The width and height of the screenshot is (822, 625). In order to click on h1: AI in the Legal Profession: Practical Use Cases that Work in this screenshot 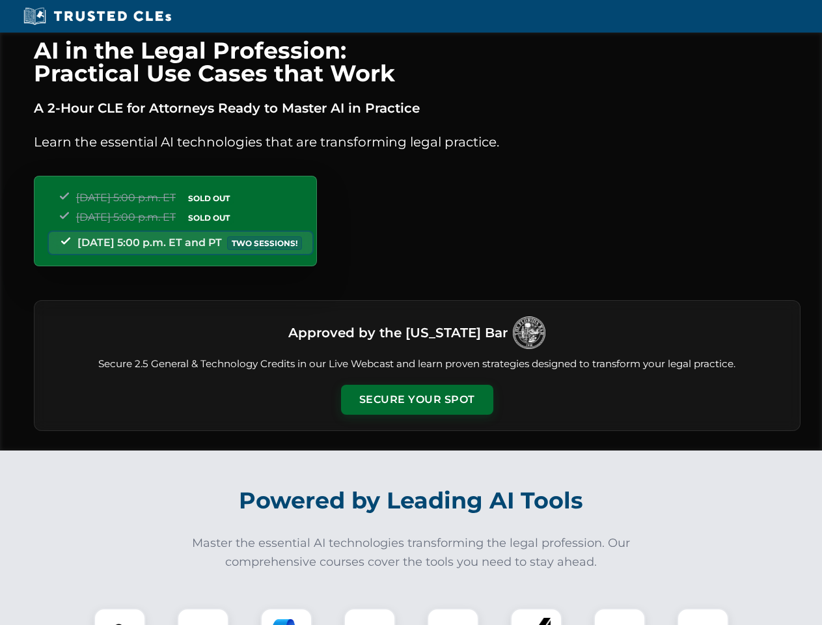, I will do `click(417, 62)`.